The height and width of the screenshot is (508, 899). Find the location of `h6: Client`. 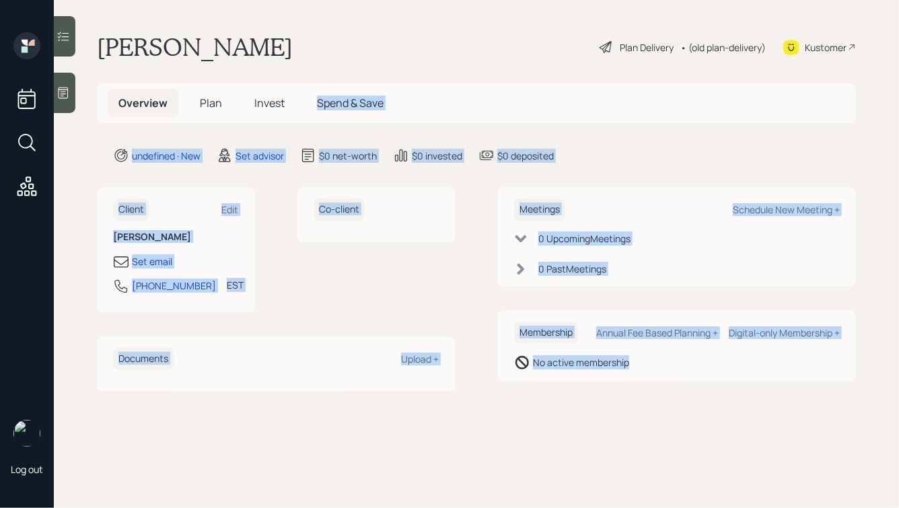

h6: Client is located at coordinates (131, 209).